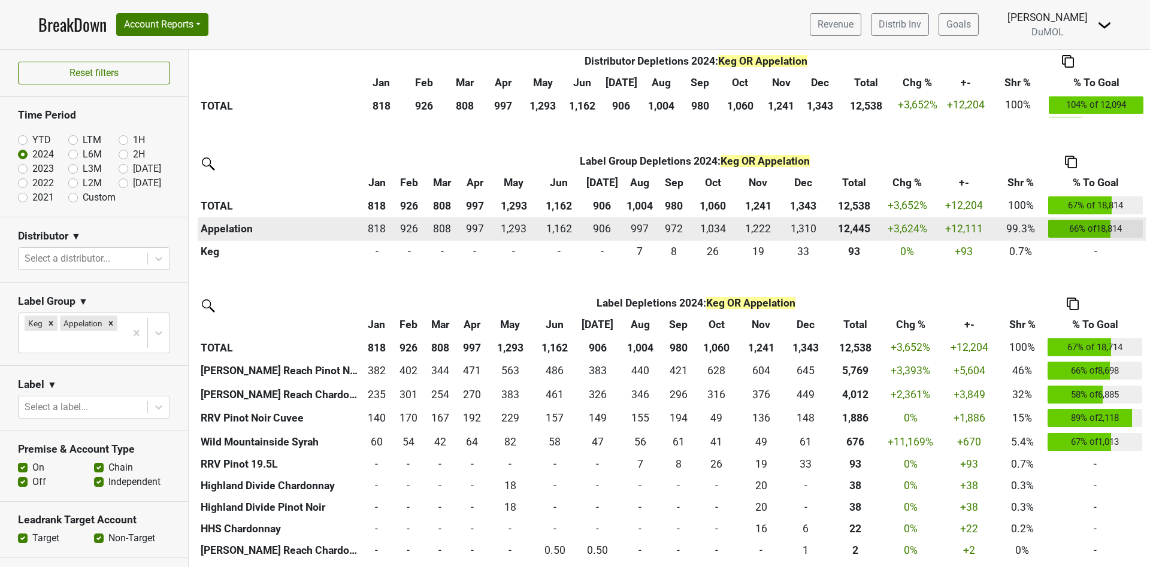  What do you see at coordinates (376, 371) in the screenshot?
I see `td: 381.811` at bounding box center [376, 371].